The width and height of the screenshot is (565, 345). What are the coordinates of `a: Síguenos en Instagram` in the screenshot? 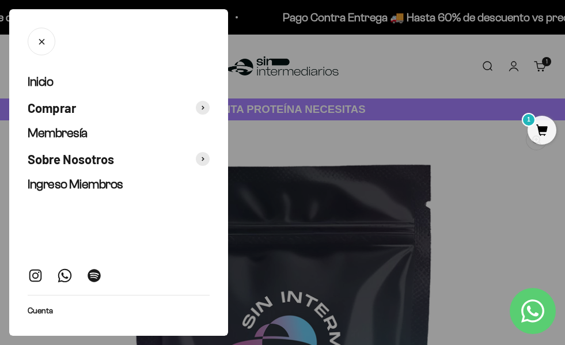 It's located at (35, 276).